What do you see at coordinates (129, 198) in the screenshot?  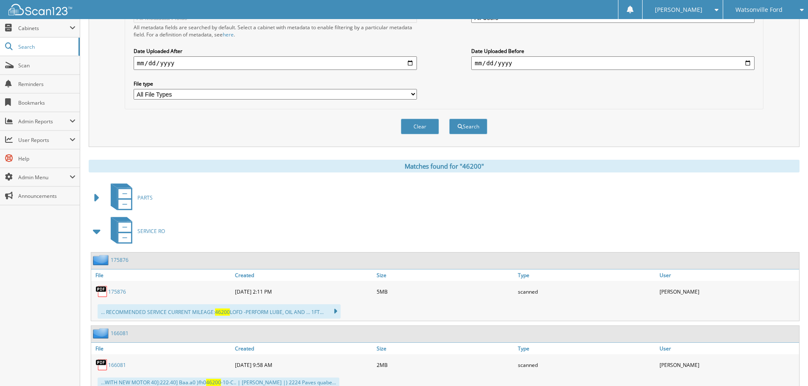 I see `a: PARTS` at bounding box center [129, 198].